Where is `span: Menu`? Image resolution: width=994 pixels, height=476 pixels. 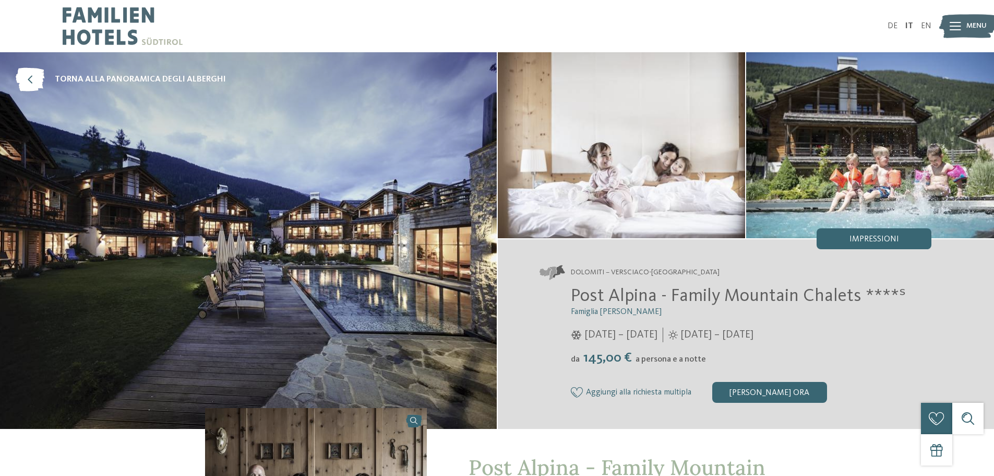 span: Menu is located at coordinates (977, 26).